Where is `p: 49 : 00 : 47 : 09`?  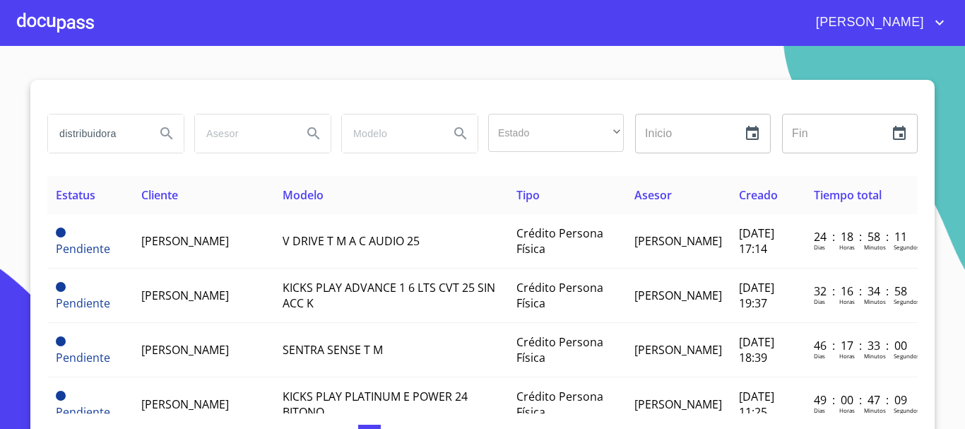
p: 49 : 00 : 47 : 09 is located at coordinates (862, 400).